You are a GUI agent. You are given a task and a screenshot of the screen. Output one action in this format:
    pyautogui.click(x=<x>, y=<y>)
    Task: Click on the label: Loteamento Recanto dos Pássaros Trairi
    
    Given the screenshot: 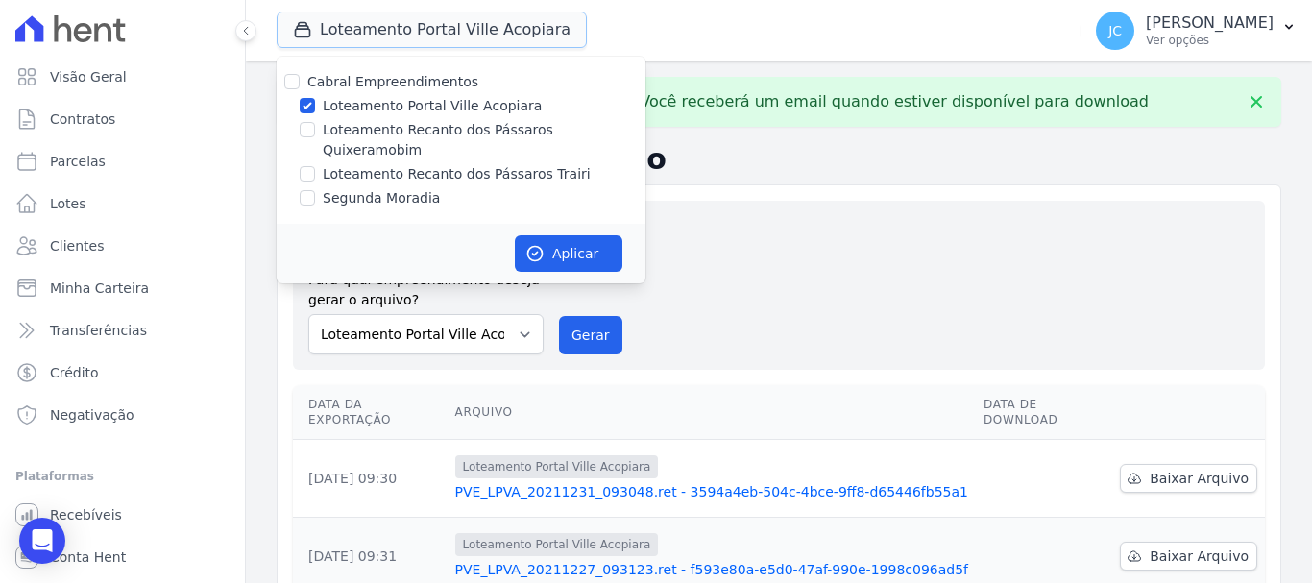 What is the action you would take?
    pyautogui.click(x=456, y=174)
    